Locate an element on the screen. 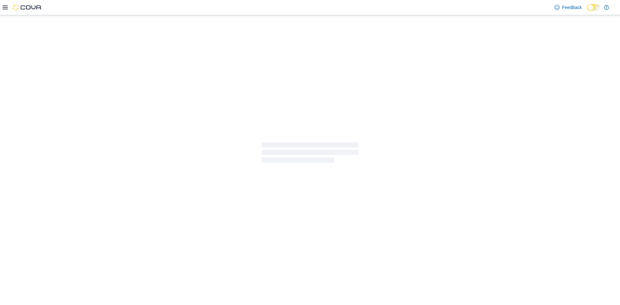 The image size is (620, 305). span: Dark Mode is located at coordinates (587, 11).